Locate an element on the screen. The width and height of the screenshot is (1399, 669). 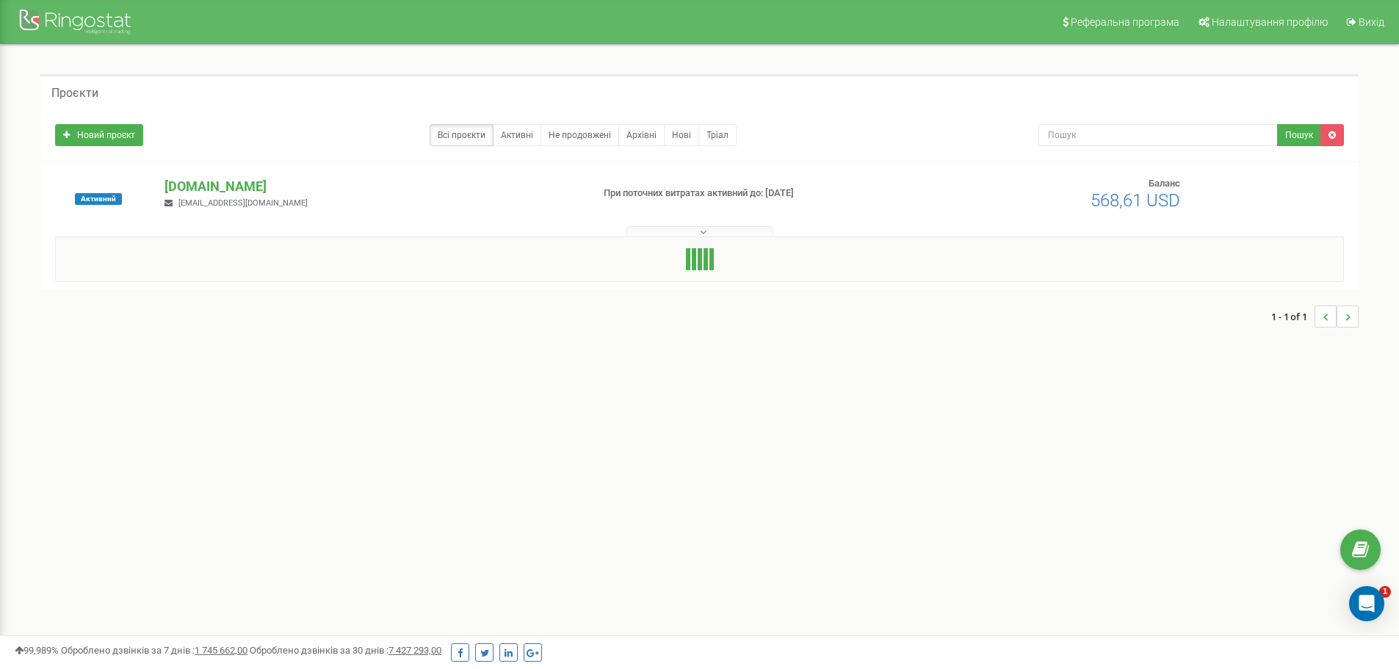
span: Активний is located at coordinates (98, 199).